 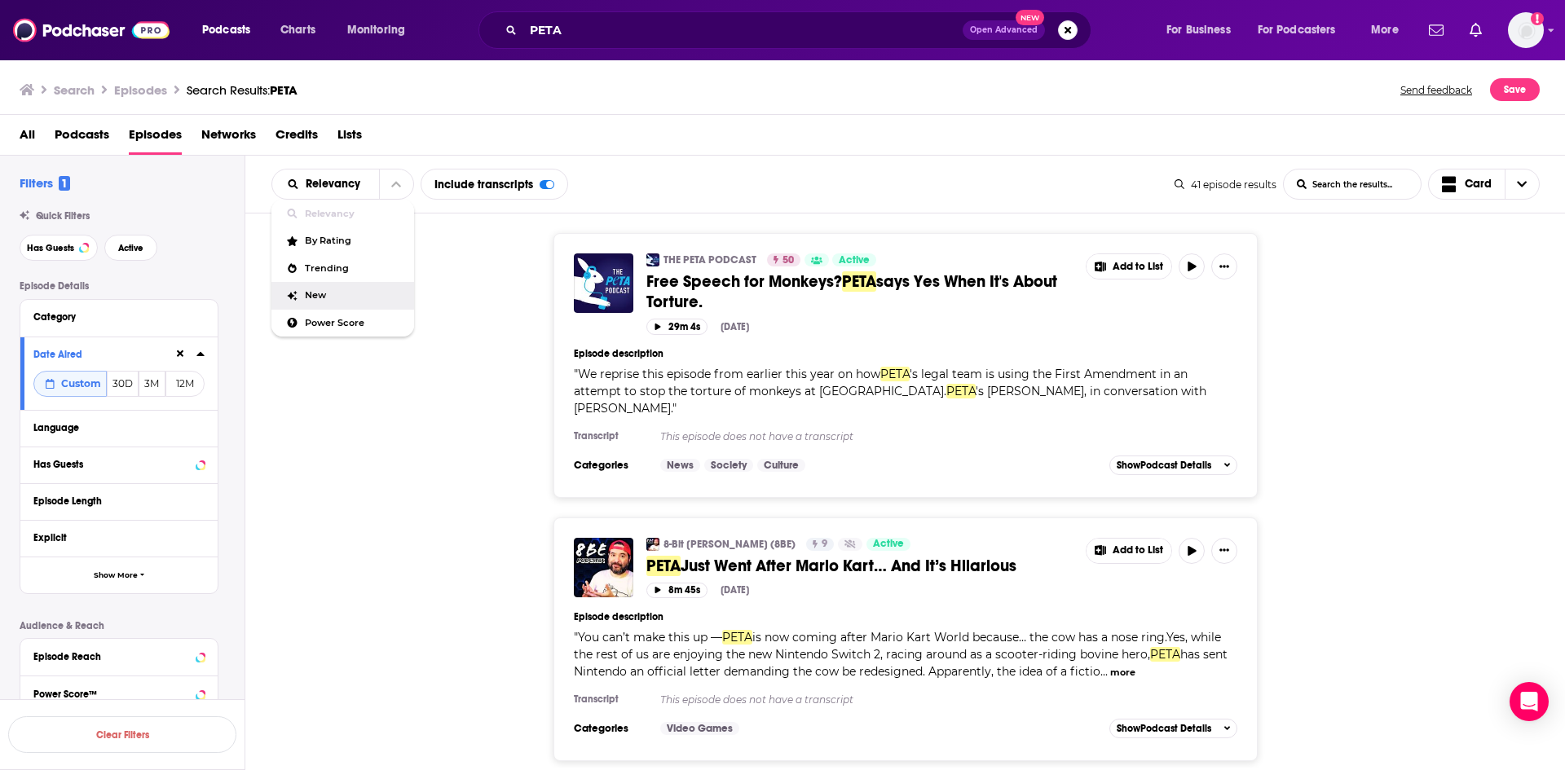 I want to click on a: 50, so click(x=783, y=260).